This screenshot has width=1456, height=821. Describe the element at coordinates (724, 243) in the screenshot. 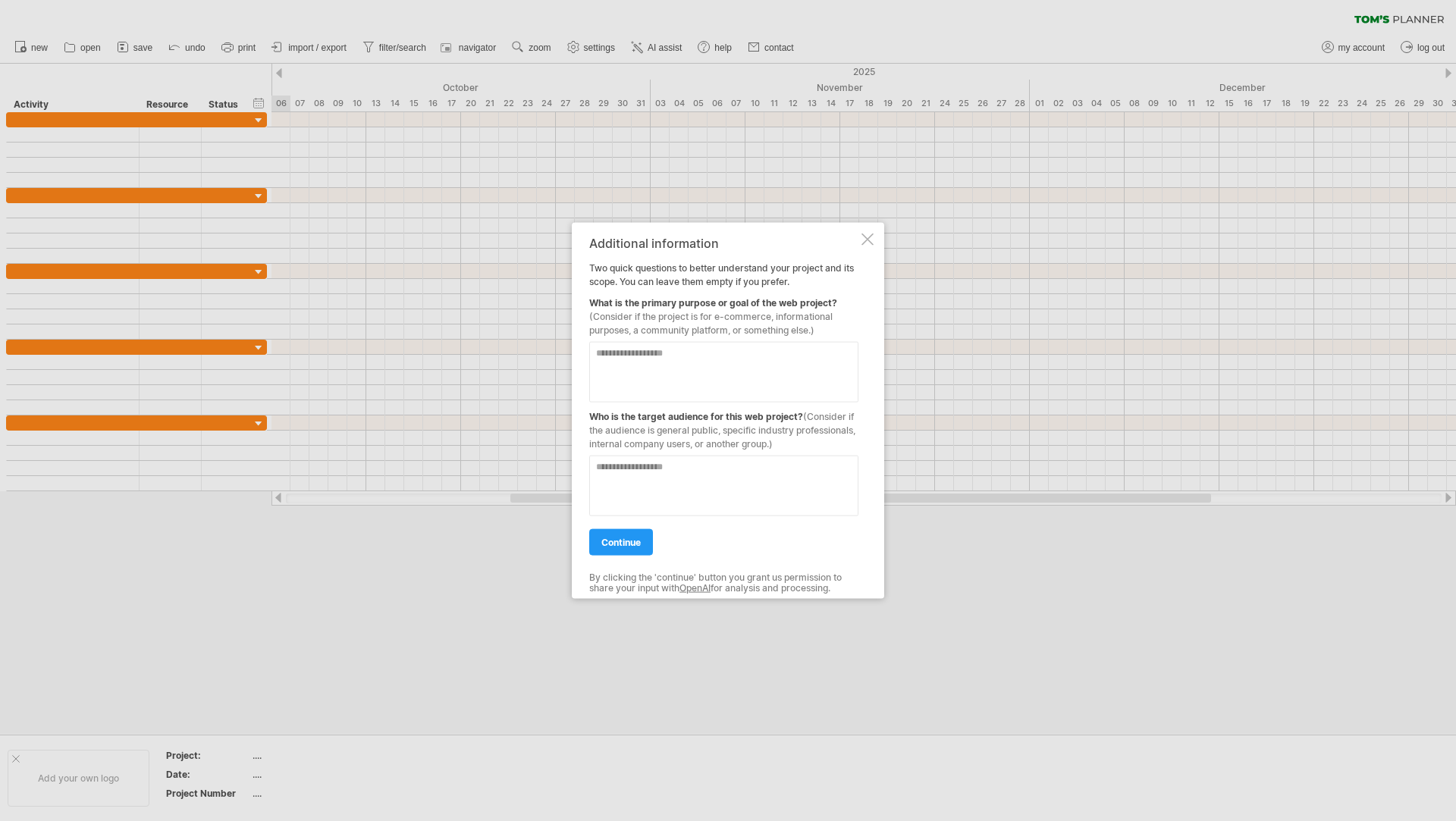

I see `div: Additional information` at that location.